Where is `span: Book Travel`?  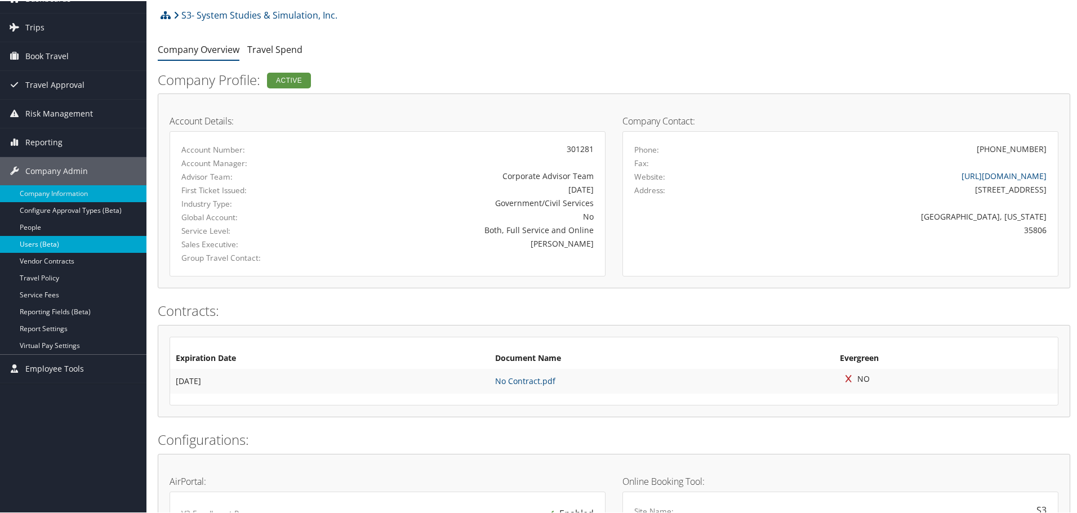
span: Book Travel is located at coordinates (47, 55).